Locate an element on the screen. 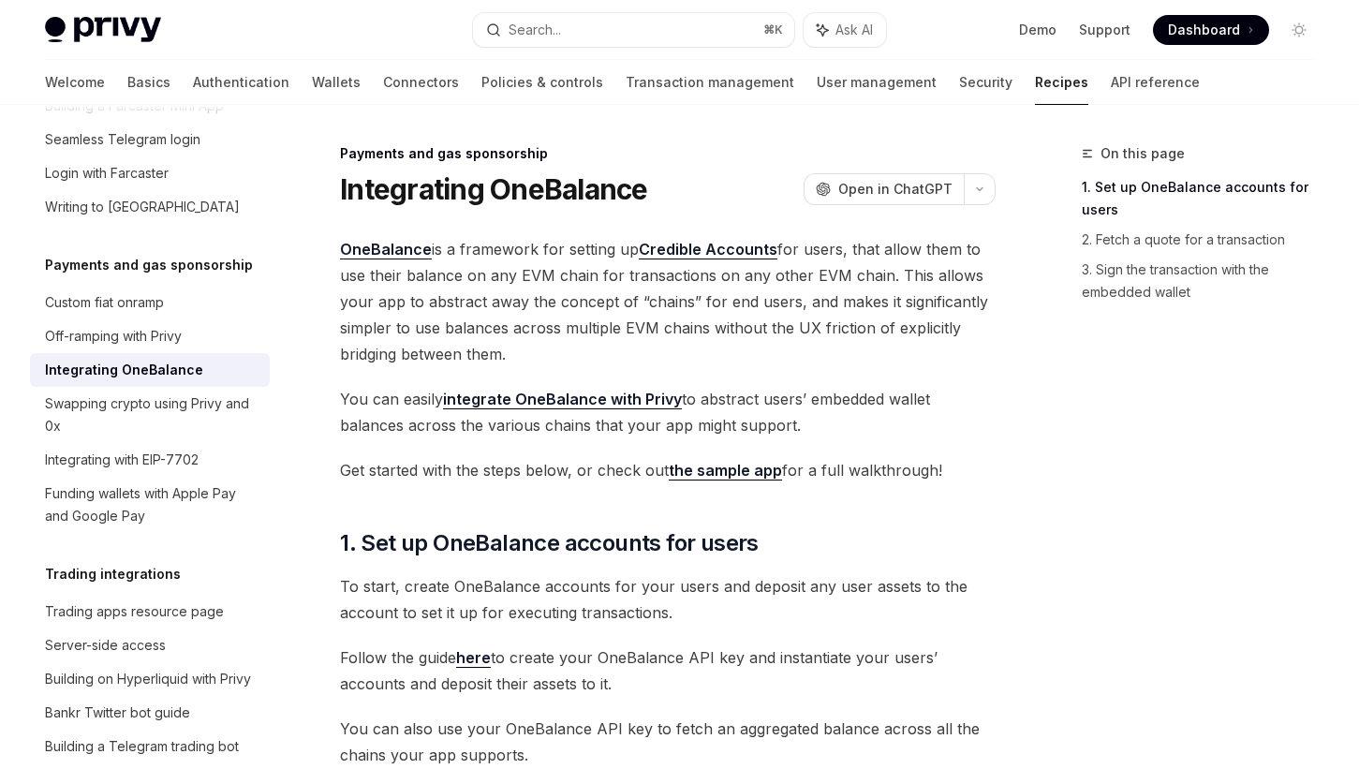 The width and height of the screenshot is (1359, 769). span: is a framework for setting up for users, that allow them to use their balance on any EVM chain fo... is located at coordinates (668, 302).